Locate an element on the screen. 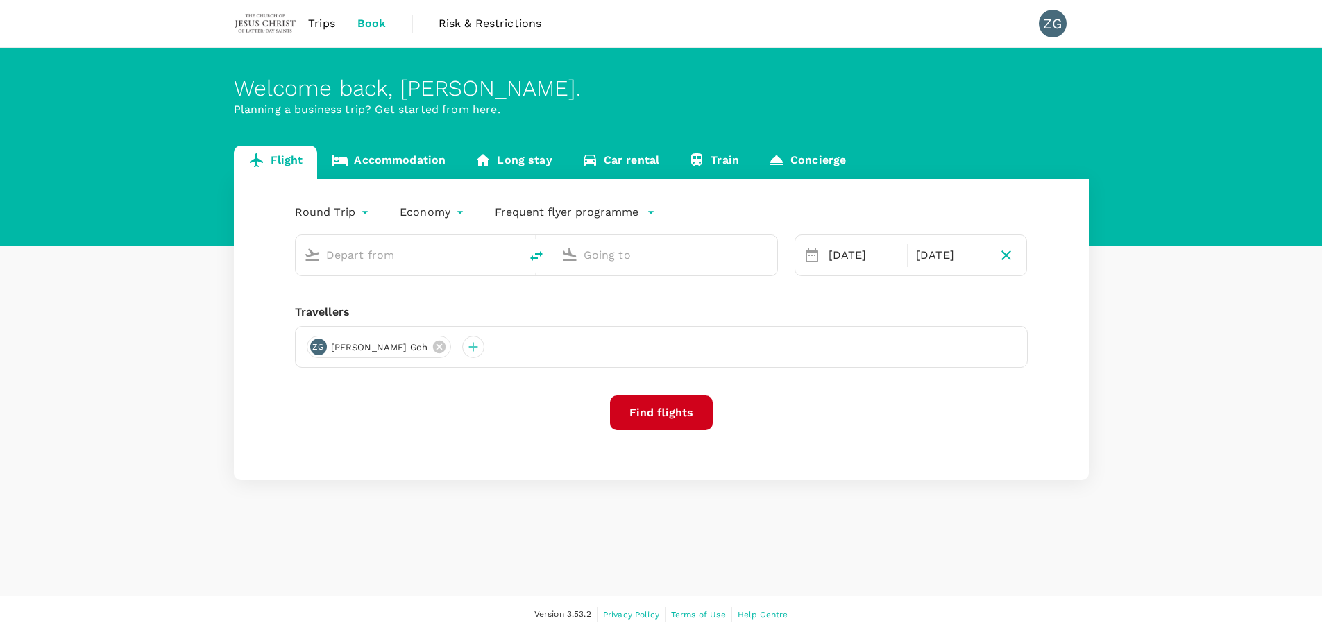 This screenshot has width=1322, height=632. a: Concierge is located at coordinates (807, 162).